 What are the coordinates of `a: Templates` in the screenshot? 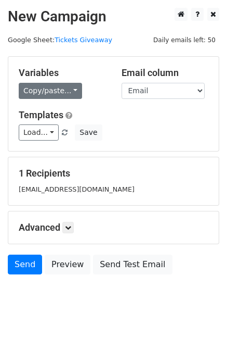 It's located at (41, 114).